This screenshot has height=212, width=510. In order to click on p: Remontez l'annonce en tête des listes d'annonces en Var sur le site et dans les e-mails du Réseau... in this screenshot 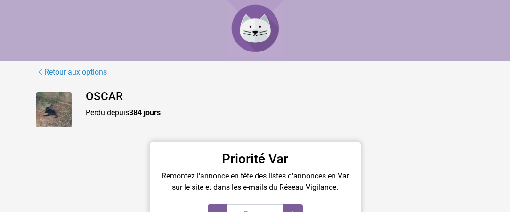, I will do `click(255, 181)`.